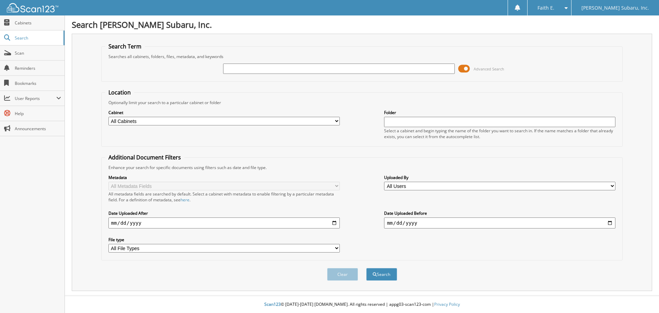 This screenshot has height=313, width=659. Describe the element at coordinates (500, 112) in the screenshot. I see `label: Folder` at that location.